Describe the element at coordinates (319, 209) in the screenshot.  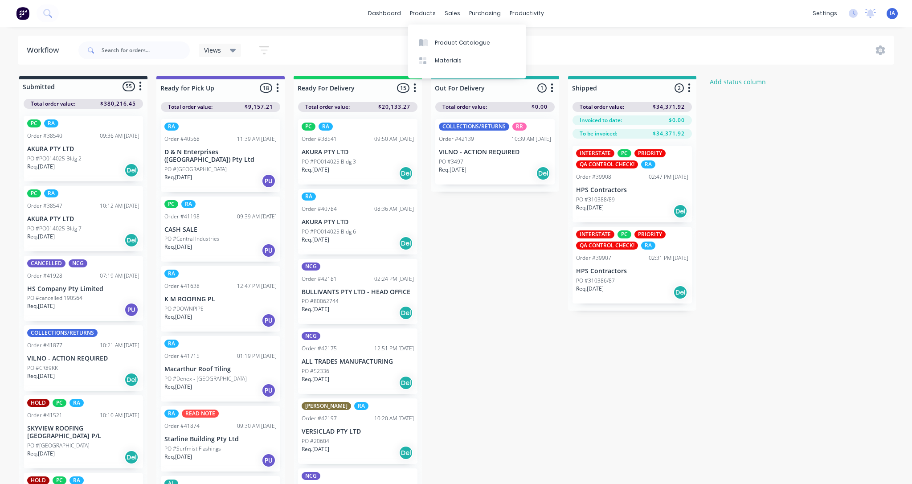
I see `div: Order #40784` at that location.